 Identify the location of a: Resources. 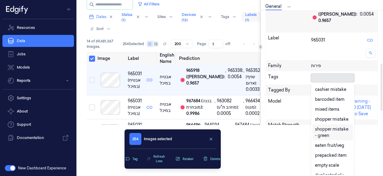
(38, 28).